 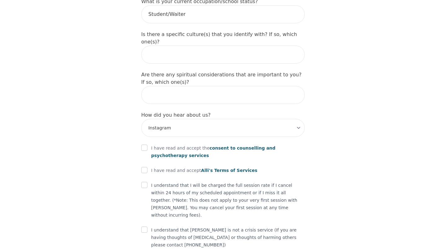 I want to click on span: Alli's Terms of Services, so click(x=229, y=170).